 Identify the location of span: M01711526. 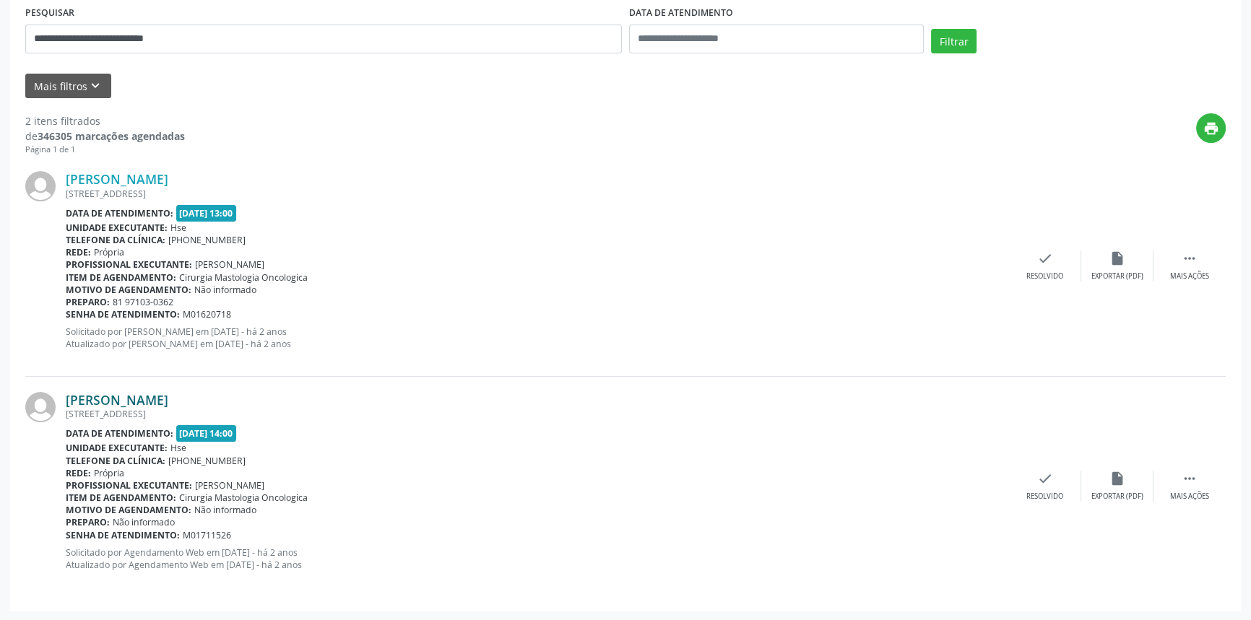
(206, 535).